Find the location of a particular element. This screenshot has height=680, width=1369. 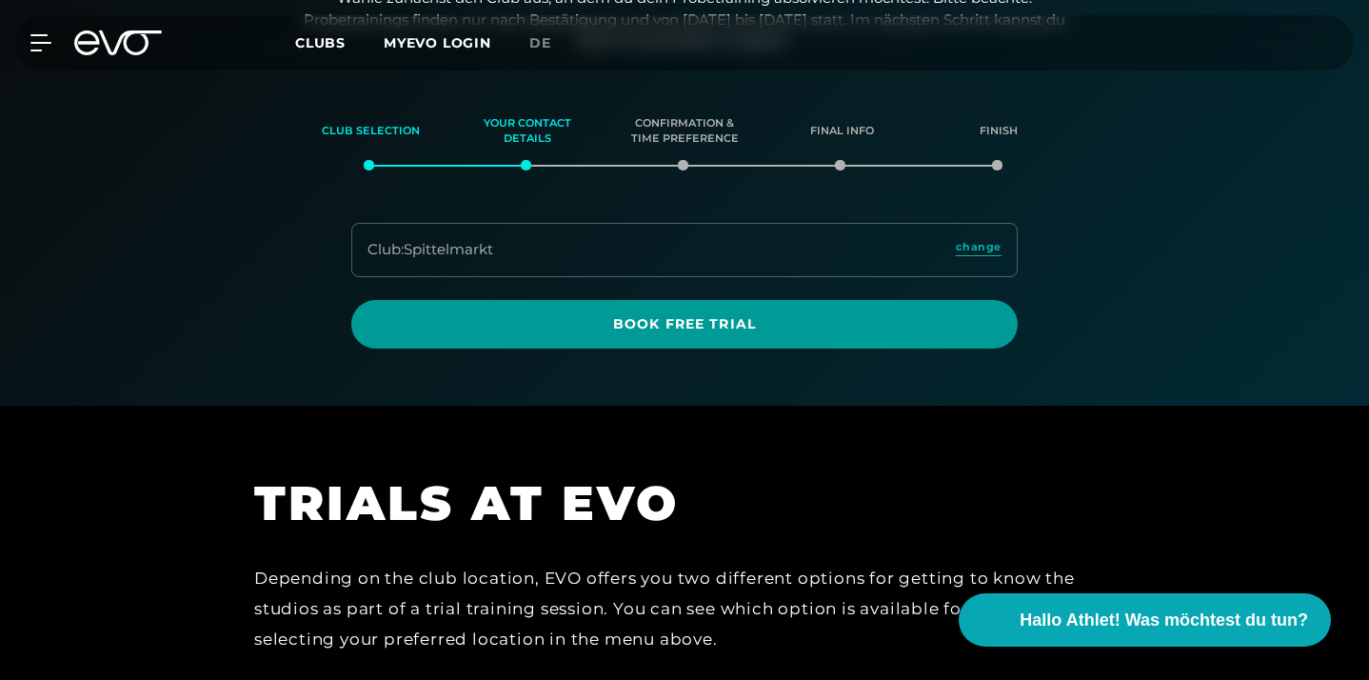

a: Clubs is located at coordinates (339, 42).